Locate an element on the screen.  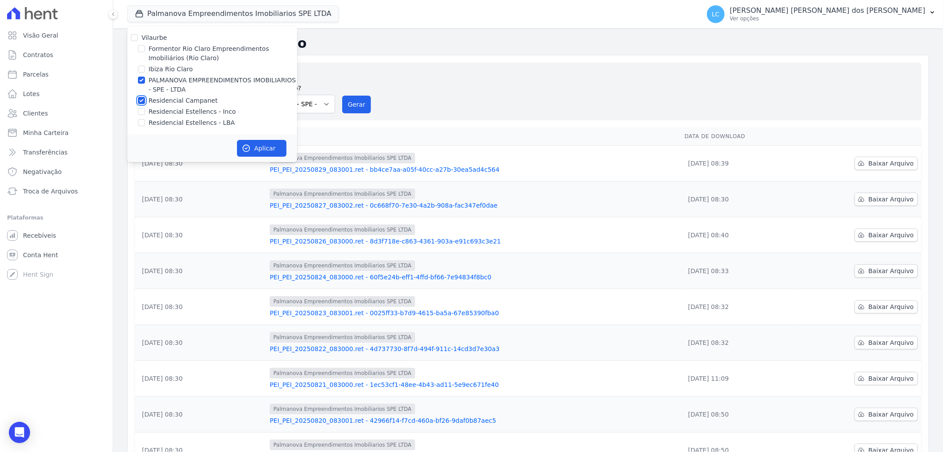
a: Minha Carteira is located at coordinates (56, 133).